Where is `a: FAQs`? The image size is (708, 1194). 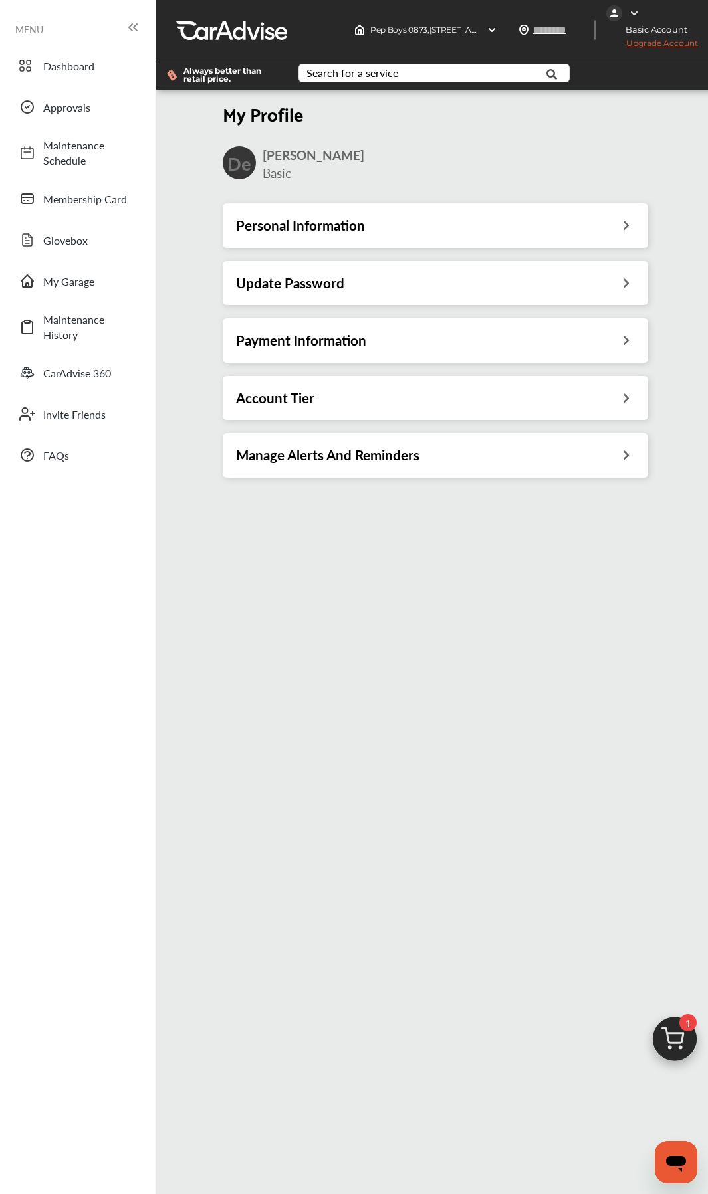
a: FAQs is located at coordinates (77, 455).